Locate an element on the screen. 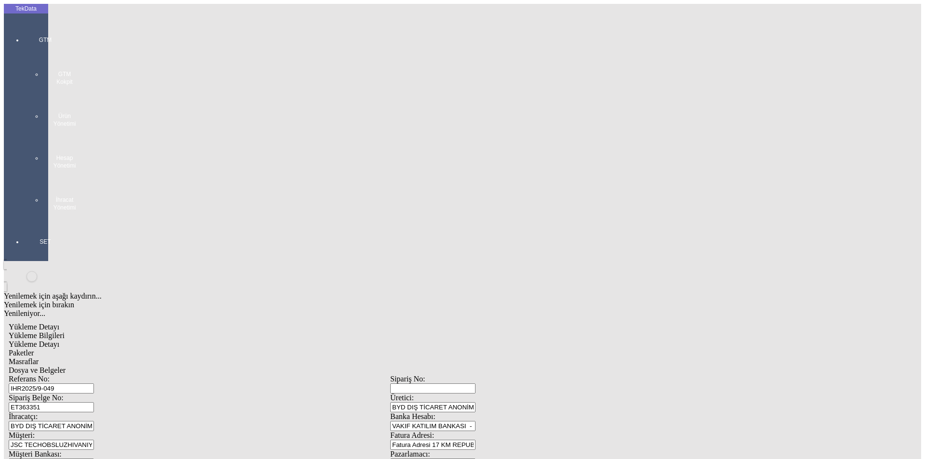 This screenshot has height=459, width=925. div: Yenilemek için aşağı kaydırın... is located at coordinates (390, 296).